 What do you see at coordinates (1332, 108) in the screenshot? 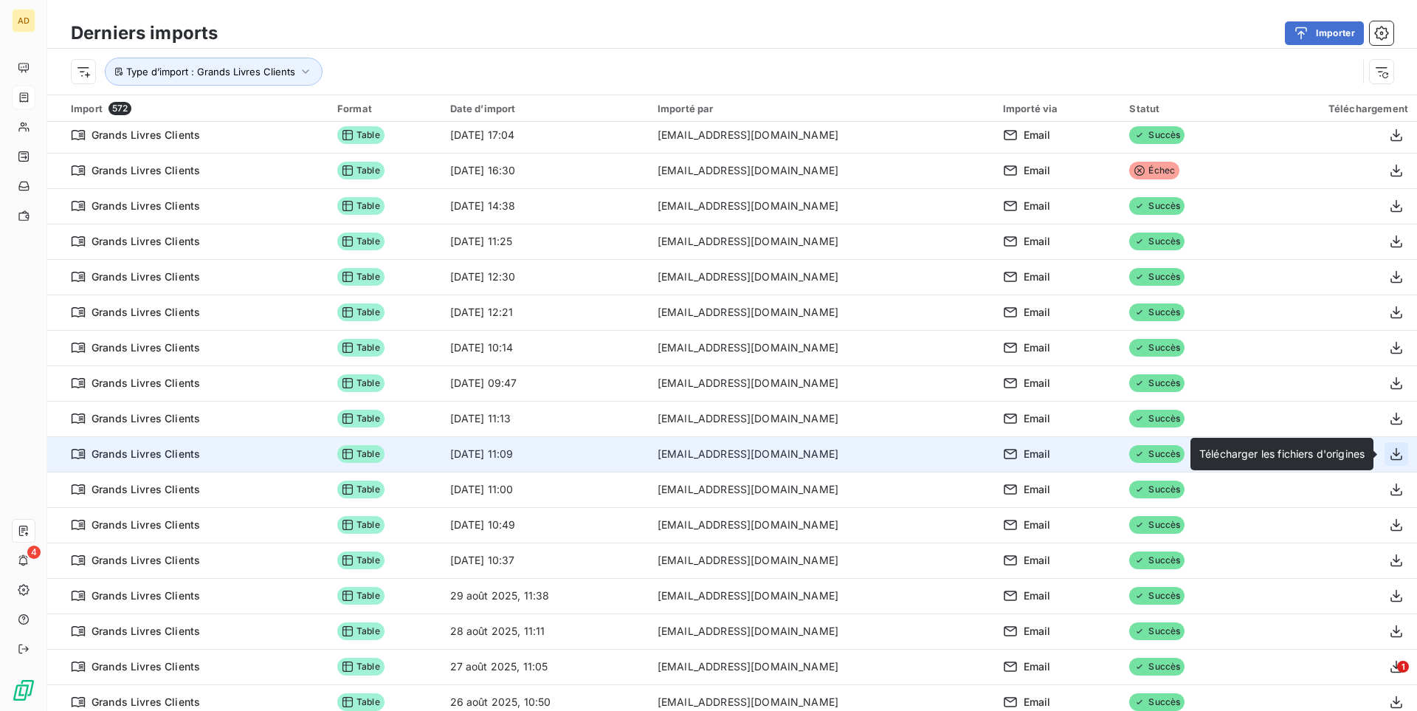
I see `div: Téléchargement` at bounding box center [1332, 108].